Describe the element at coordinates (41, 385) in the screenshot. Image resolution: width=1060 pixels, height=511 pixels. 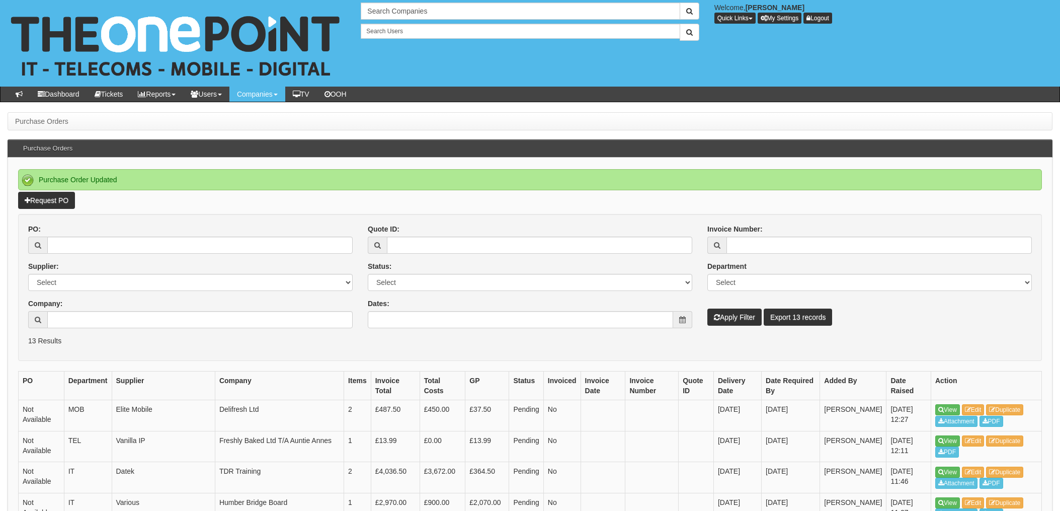
I see `th: PO` at that location.